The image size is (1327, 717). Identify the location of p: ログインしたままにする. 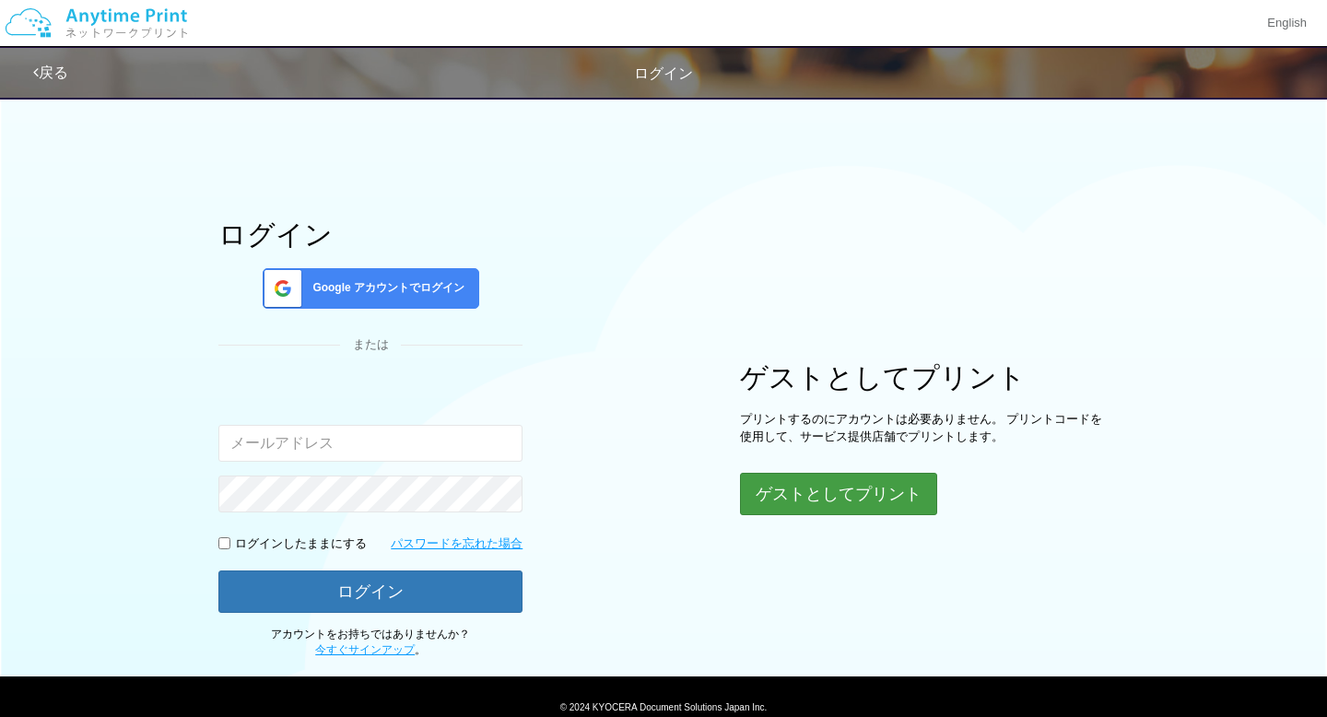
(300, 544).